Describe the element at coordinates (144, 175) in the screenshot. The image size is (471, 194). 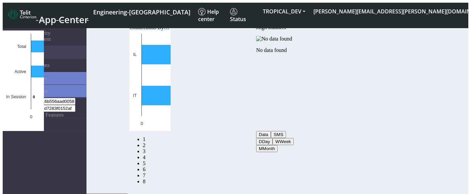
I see `a: Zero Session` at that location.